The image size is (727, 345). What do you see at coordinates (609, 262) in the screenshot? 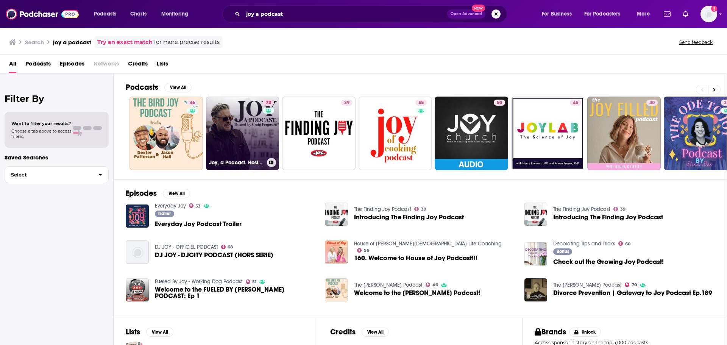
I see `span: Check out the Growing Joy Podcast!` at bounding box center [609, 262].